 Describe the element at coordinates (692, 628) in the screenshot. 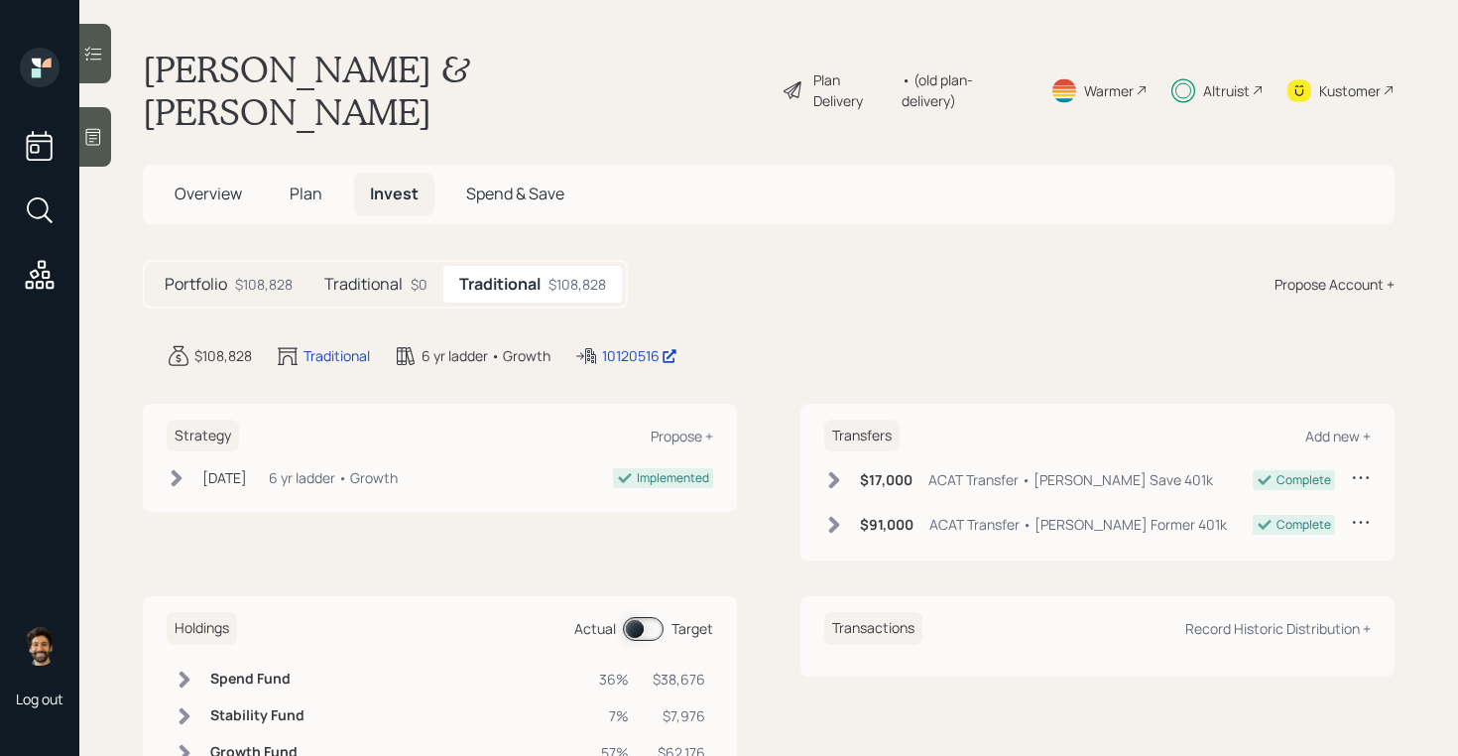

I see `div: Target` at that location.